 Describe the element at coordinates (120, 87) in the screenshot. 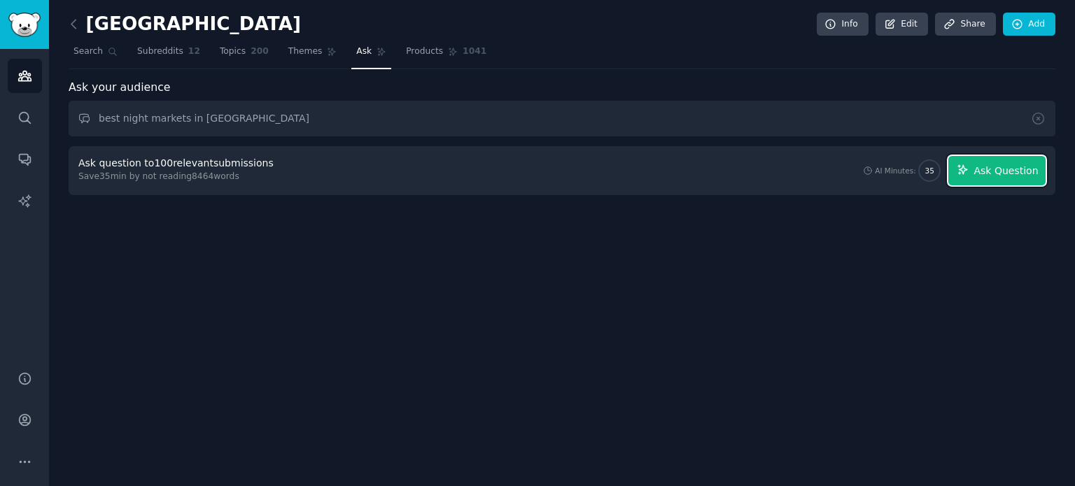

I see `span: Ask your audience` at that location.